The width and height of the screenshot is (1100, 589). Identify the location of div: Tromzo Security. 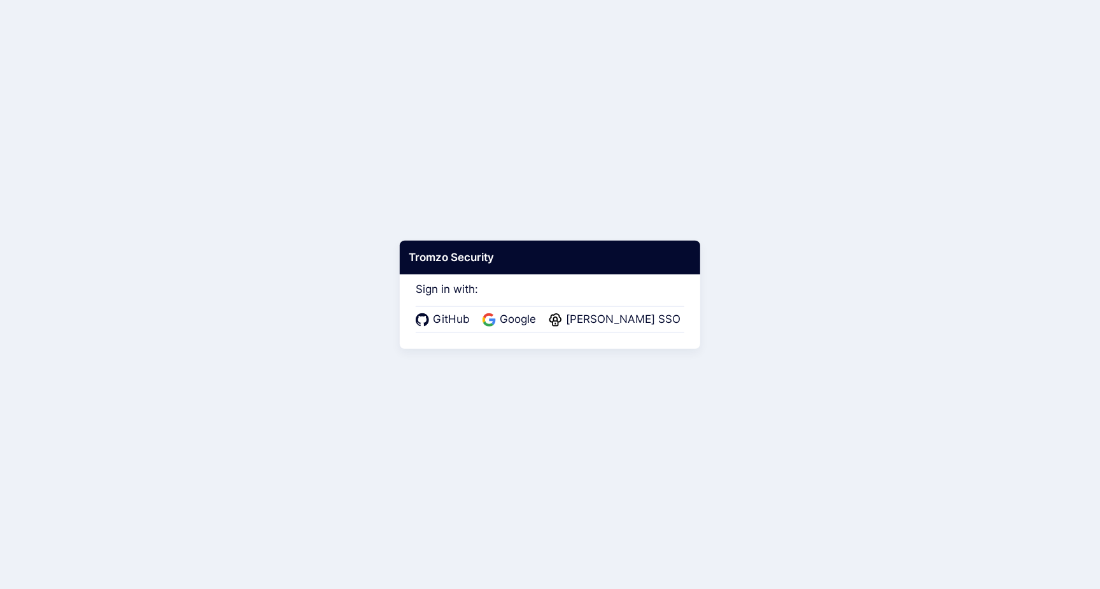
(550, 257).